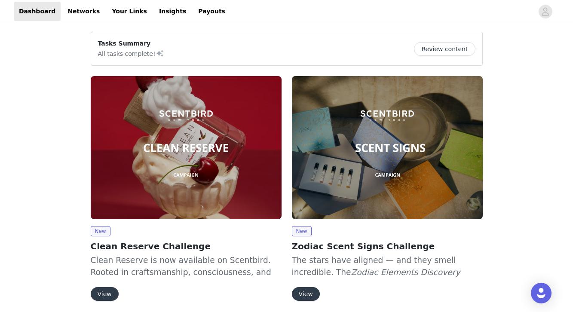 Image resolution: width=573 pixels, height=312 pixels. What do you see at coordinates (129, 11) in the screenshot?
I see `a: Your Links` at bounding box center [129, 11].